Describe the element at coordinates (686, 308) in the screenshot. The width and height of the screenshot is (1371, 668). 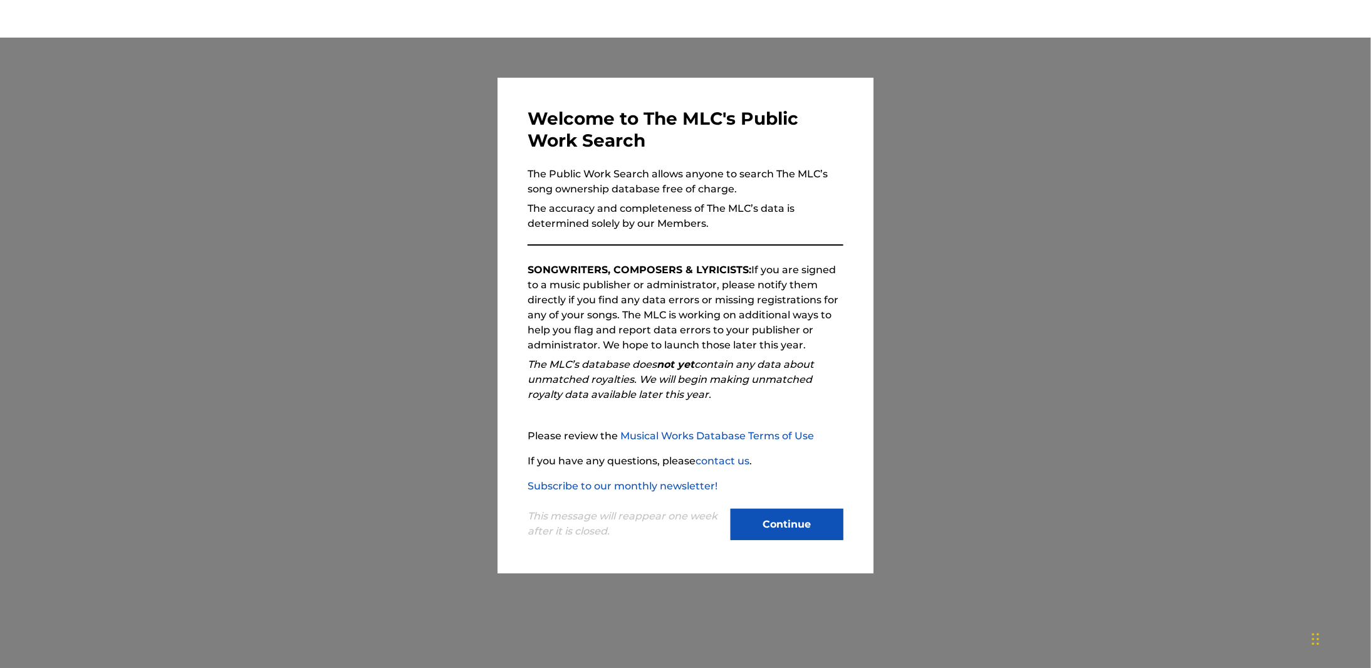
I see `p: If you are signed to a music publisher or administrator, please notify them directly if you find ...` at that location.